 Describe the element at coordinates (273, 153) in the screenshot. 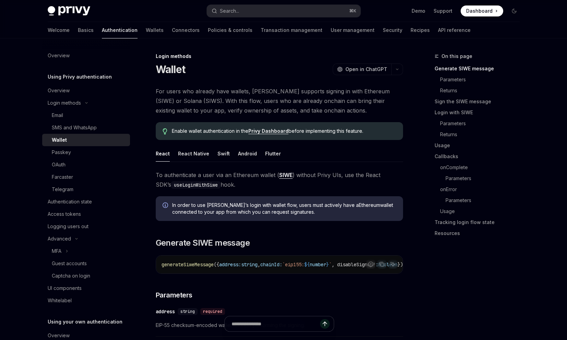

I see `div: Flutter` at that location.